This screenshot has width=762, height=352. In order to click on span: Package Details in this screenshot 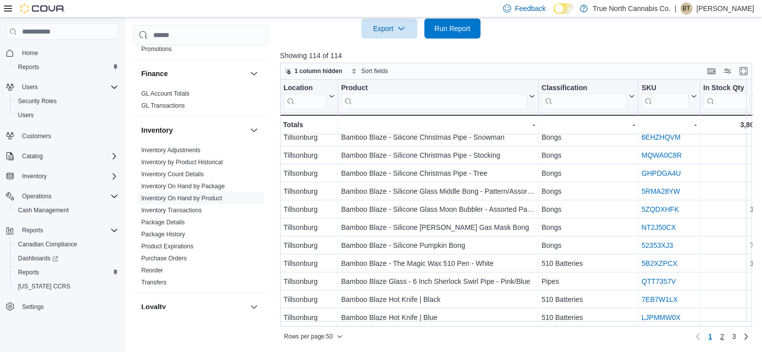, I will do `click(163, 222)`.